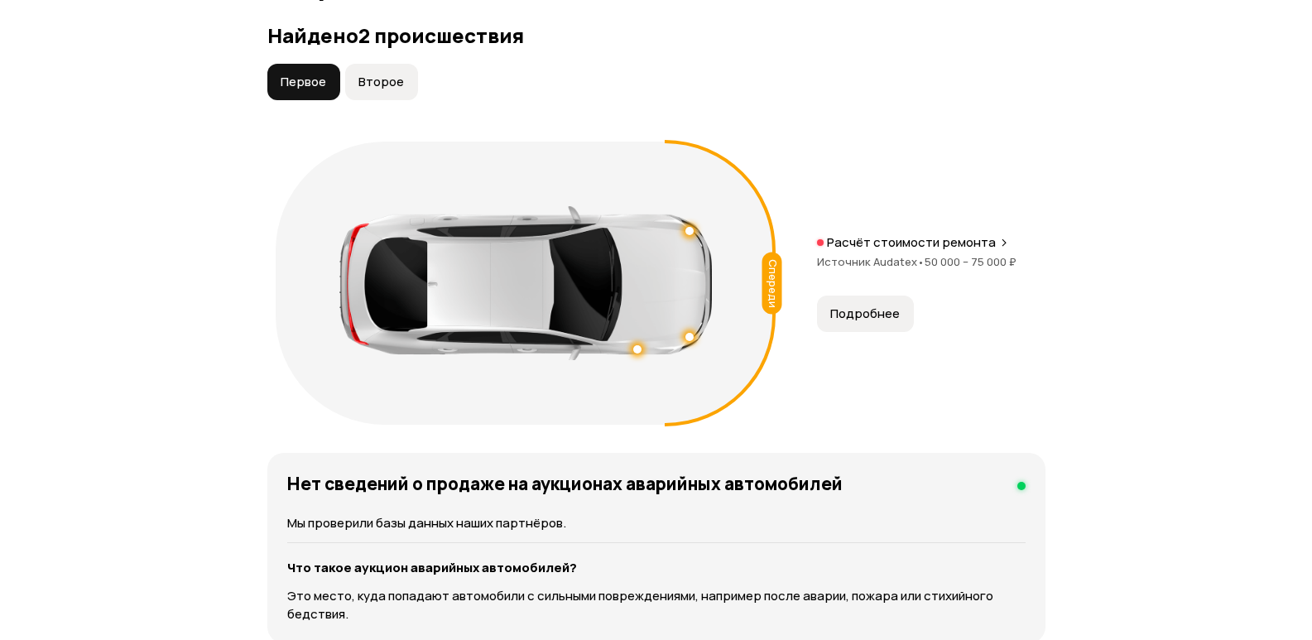  What do you see at coordinates (871, 262) in the screenshot?
I see `span: Источник Audatex` at bounding box center [871, 262].